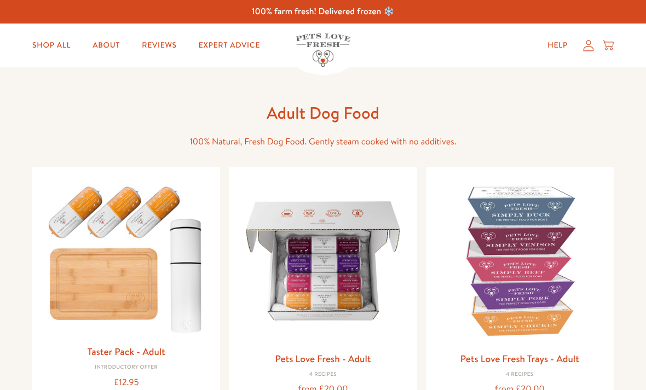 The width and height of the screenshot is (646, 390). What do you see at coordinates (229, 45) in the screenshot?
I see `a: Expert Advice` at bounding box center [229, 45].